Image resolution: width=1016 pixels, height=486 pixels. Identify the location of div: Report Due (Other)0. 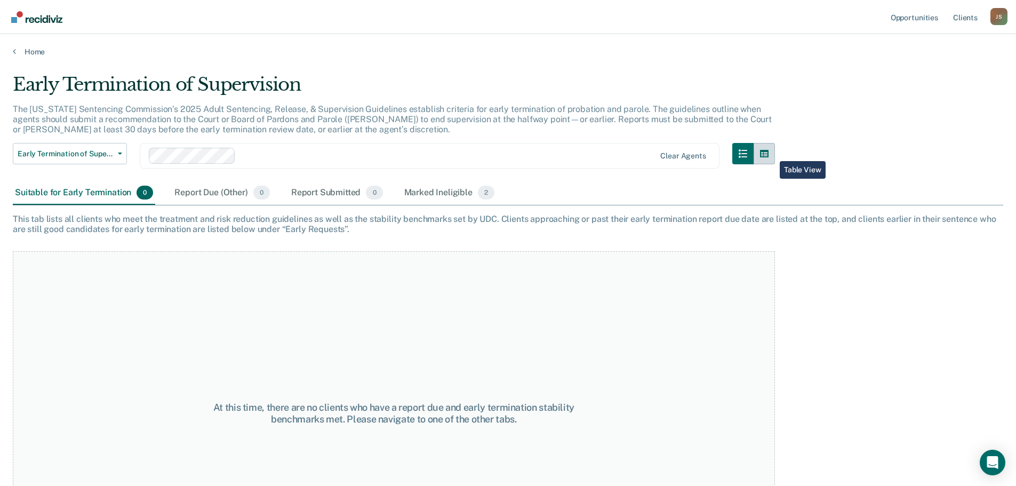
(222, 193).